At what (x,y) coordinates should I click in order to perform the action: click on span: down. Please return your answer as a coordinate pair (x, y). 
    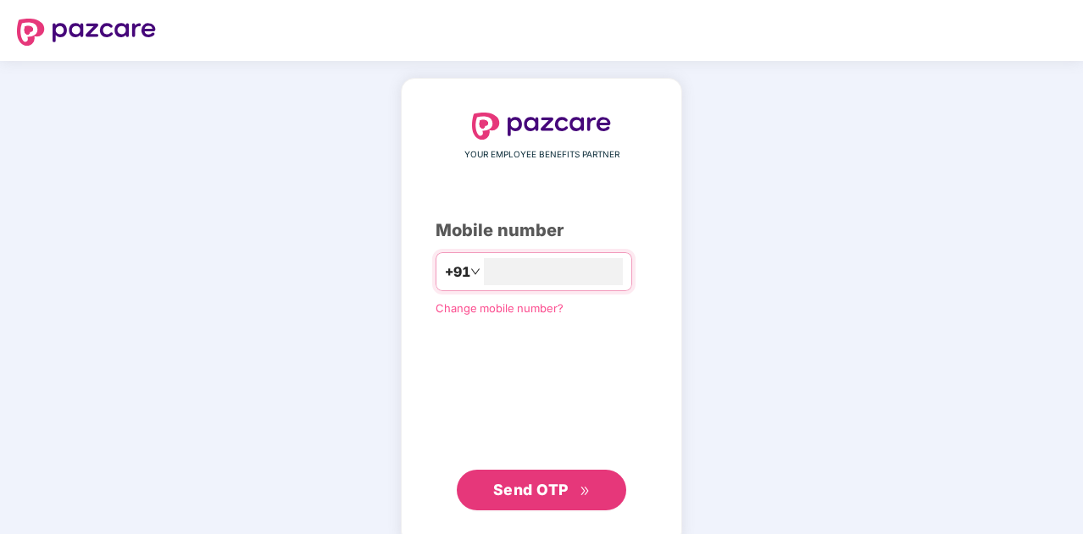
    Looking at the image, I should click on (475, 272).